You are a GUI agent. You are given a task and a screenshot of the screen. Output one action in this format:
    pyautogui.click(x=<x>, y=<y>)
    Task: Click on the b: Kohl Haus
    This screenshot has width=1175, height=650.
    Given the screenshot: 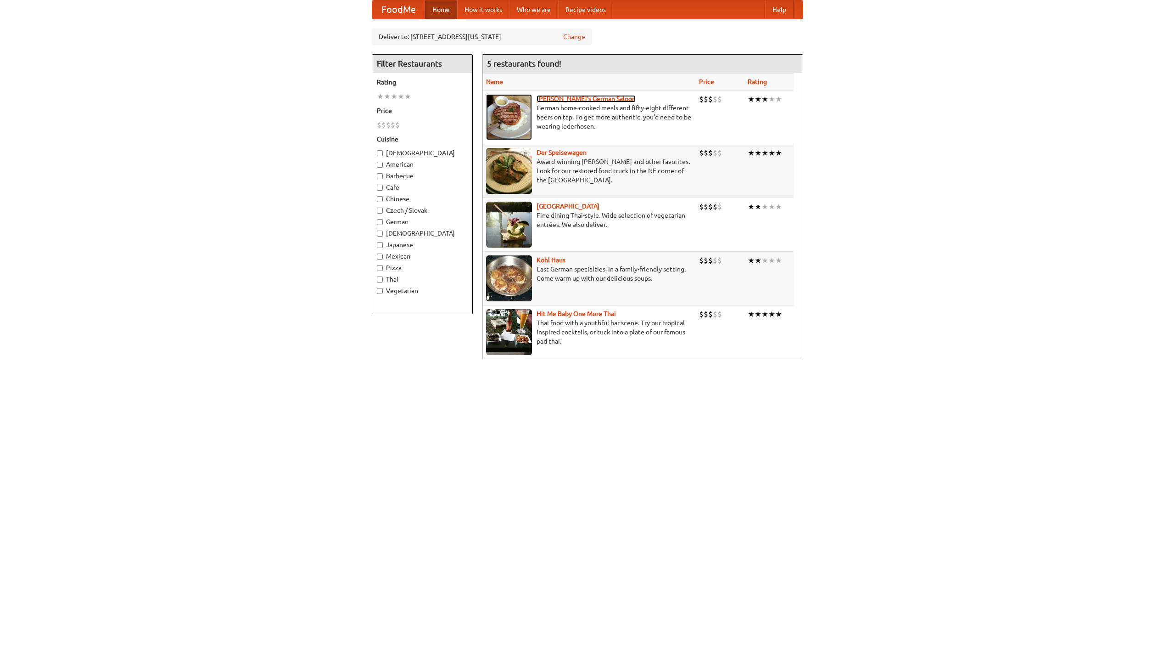 What is the action you would take?
    pyautogui.click(x=551, y=260)
    